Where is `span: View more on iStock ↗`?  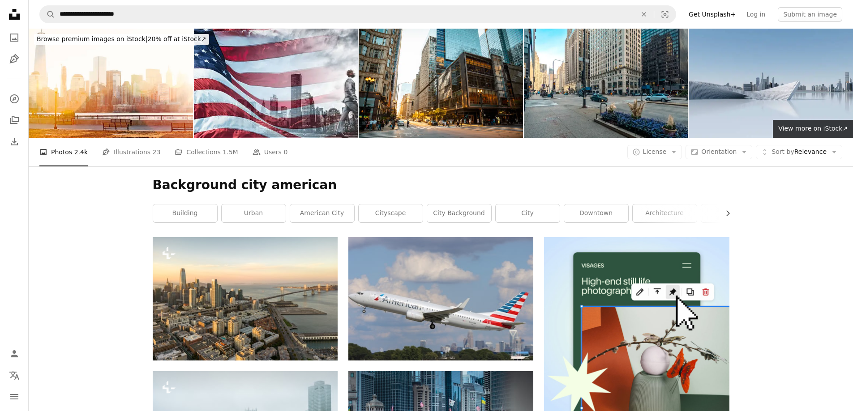
span: View more on iStock ↗ is located at coordinates (813, 128).